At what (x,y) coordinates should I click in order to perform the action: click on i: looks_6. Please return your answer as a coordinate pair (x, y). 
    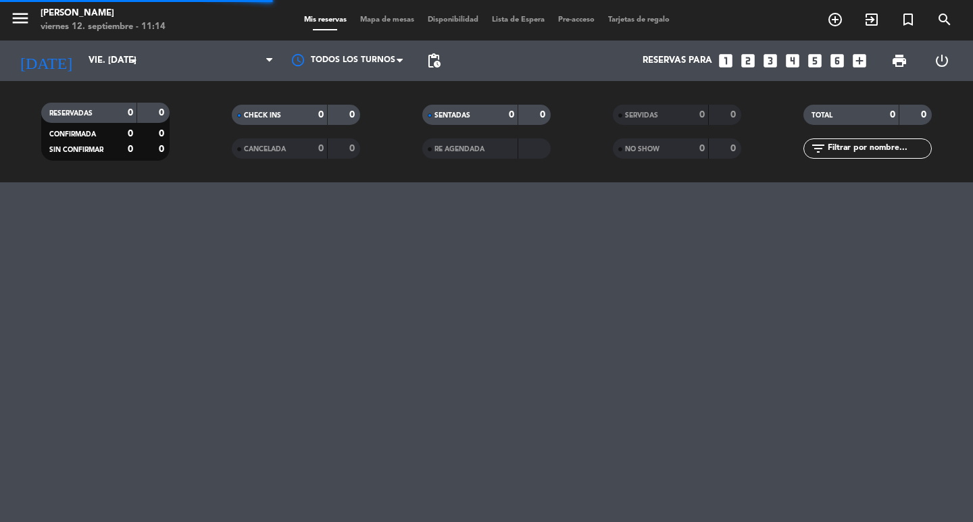
    Looking at the image, I should click on (837, 61).